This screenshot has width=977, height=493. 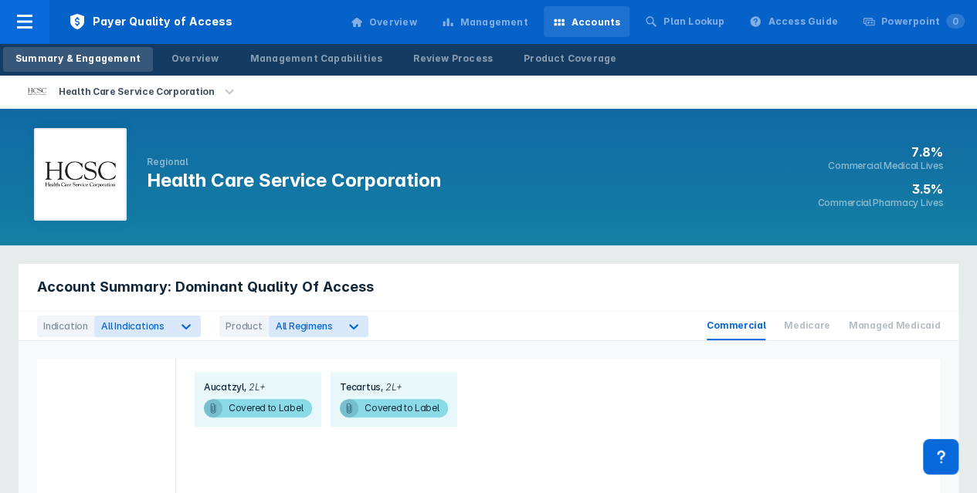 I want to click on span: Medicare, so click(x=807, y=326).